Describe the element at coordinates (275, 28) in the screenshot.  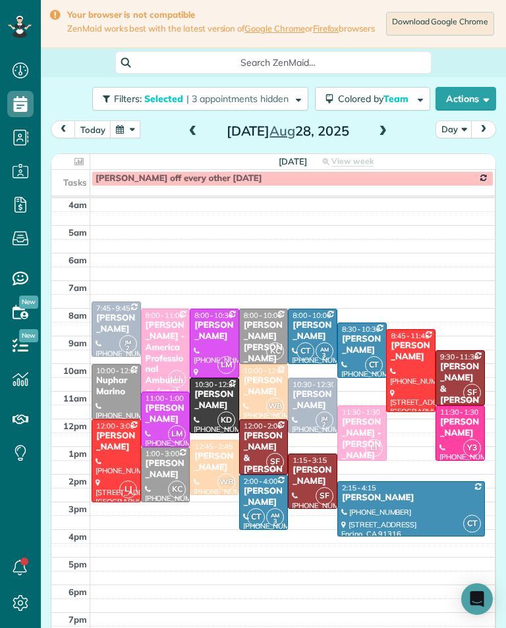
I see `a: Google Chrome` at that location.